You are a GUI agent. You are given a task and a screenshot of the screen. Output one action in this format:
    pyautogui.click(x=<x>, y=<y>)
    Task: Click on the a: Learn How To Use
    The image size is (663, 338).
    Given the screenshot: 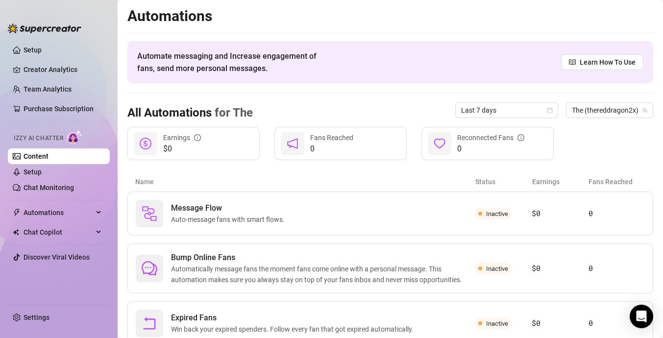 What is the action you would take?
    pyautogui.click(x=602, y=62)
    